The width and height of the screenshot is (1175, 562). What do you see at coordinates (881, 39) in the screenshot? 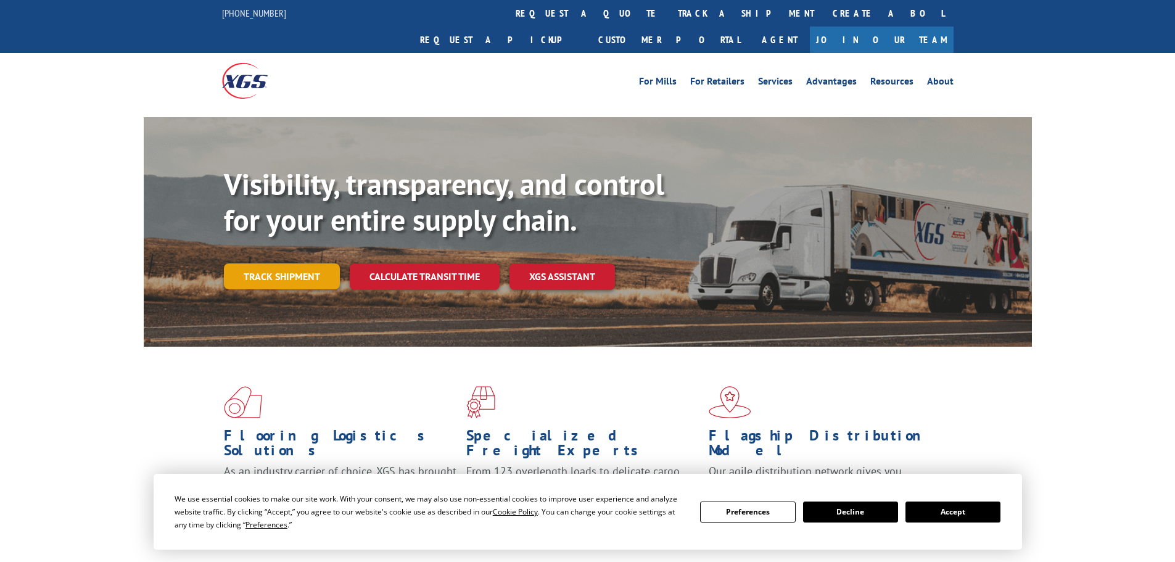
I see `a: Join Our Team` at bounding box center [881, 39].